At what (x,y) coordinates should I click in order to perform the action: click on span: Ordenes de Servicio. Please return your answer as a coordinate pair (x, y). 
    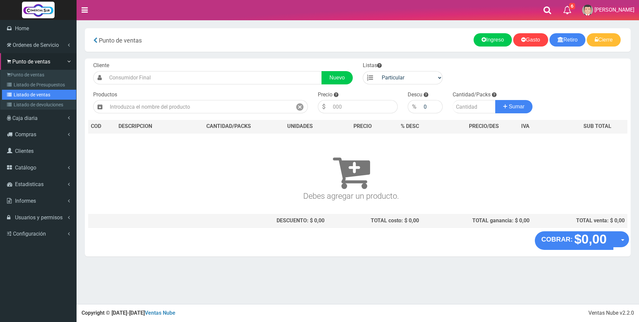
    Looking at the image, I should click on (36, 45).